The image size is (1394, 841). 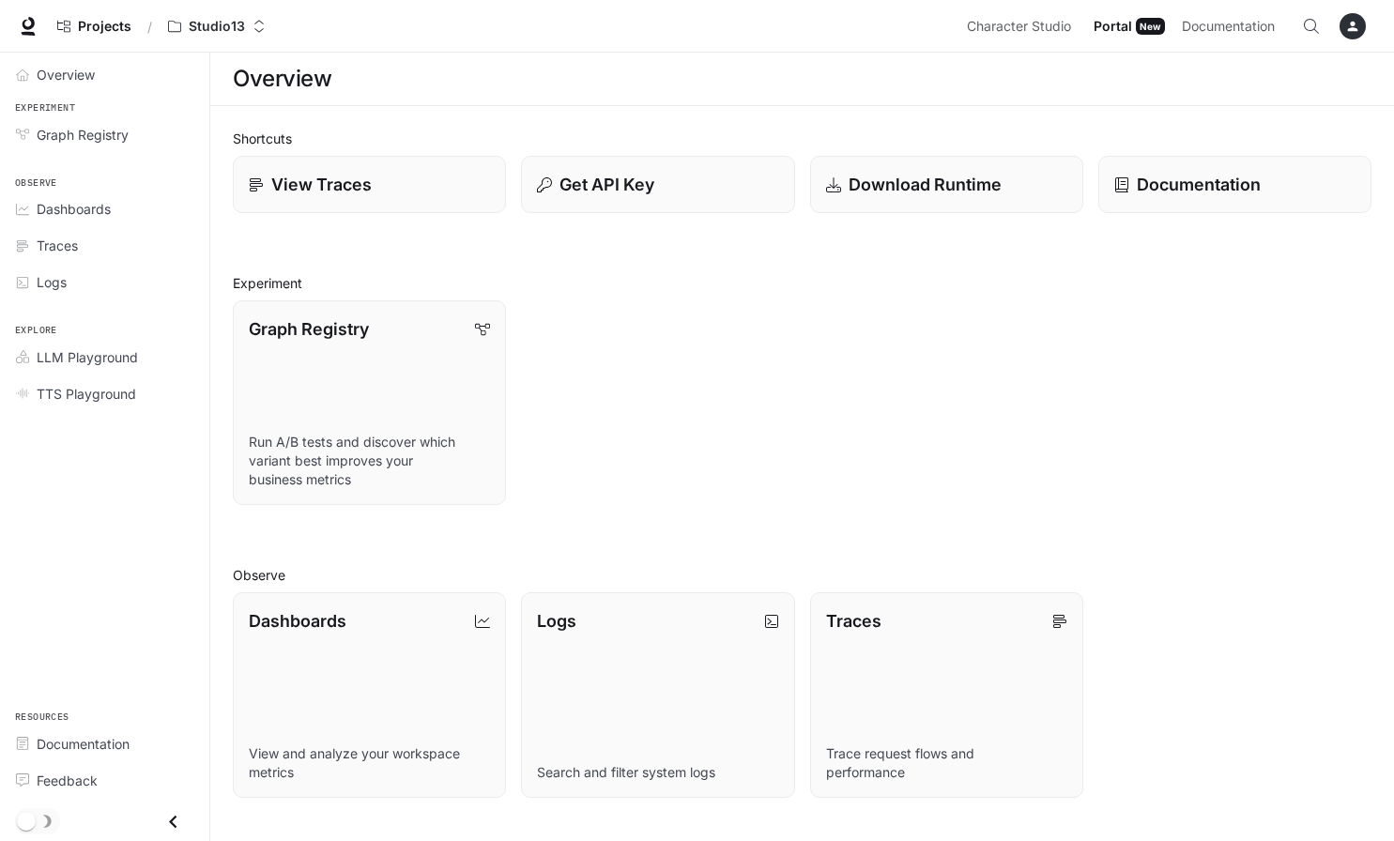 What do you see at coordinates (94, 26) in the screenshot?
I see `a: Go to projects` at bounding box center [94, 26].